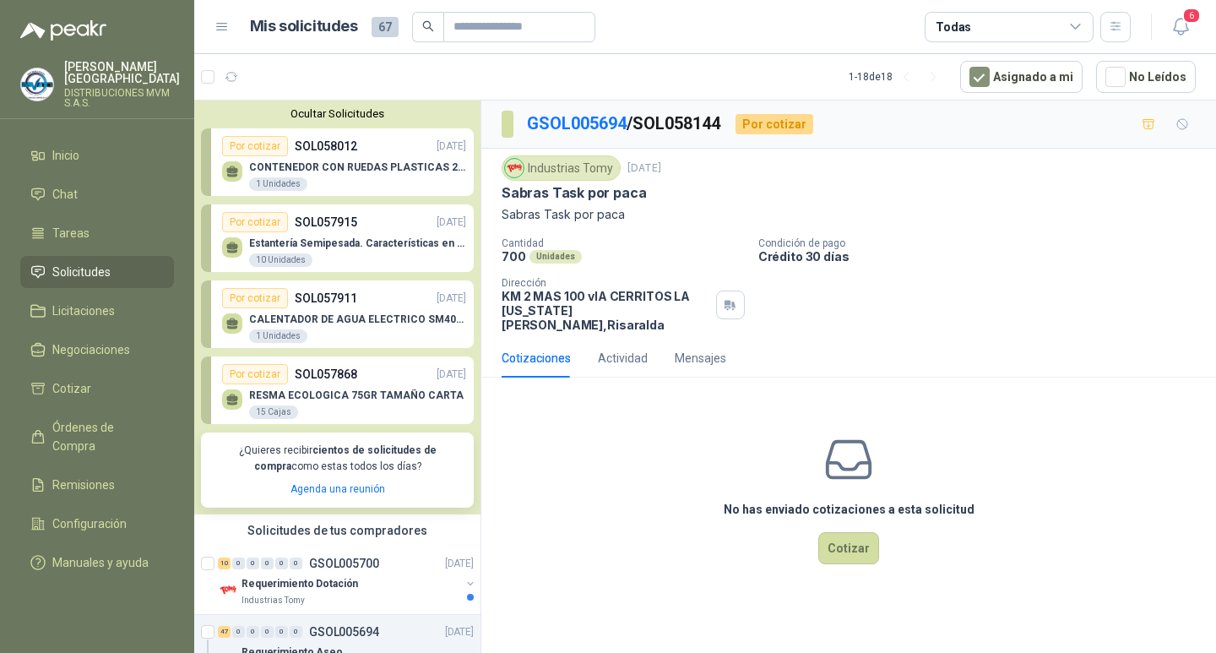 This screenshot has height=653, width=1216. What do you see at coordinates (849, 548) in the screenshot?
I see `button: Cotizar` at bounding box center [849, 548].